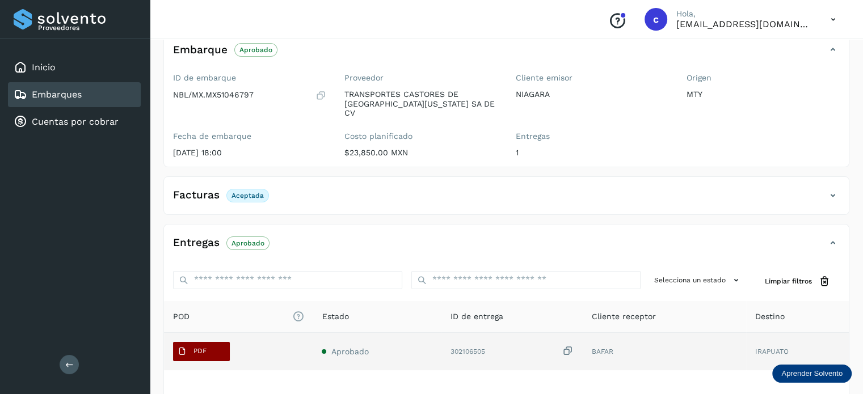 The width and height of the screenshot is (863, 394). Describe the element at coordinates (664, 352) in the screenshot. I see `td: BAFAR` at that location.